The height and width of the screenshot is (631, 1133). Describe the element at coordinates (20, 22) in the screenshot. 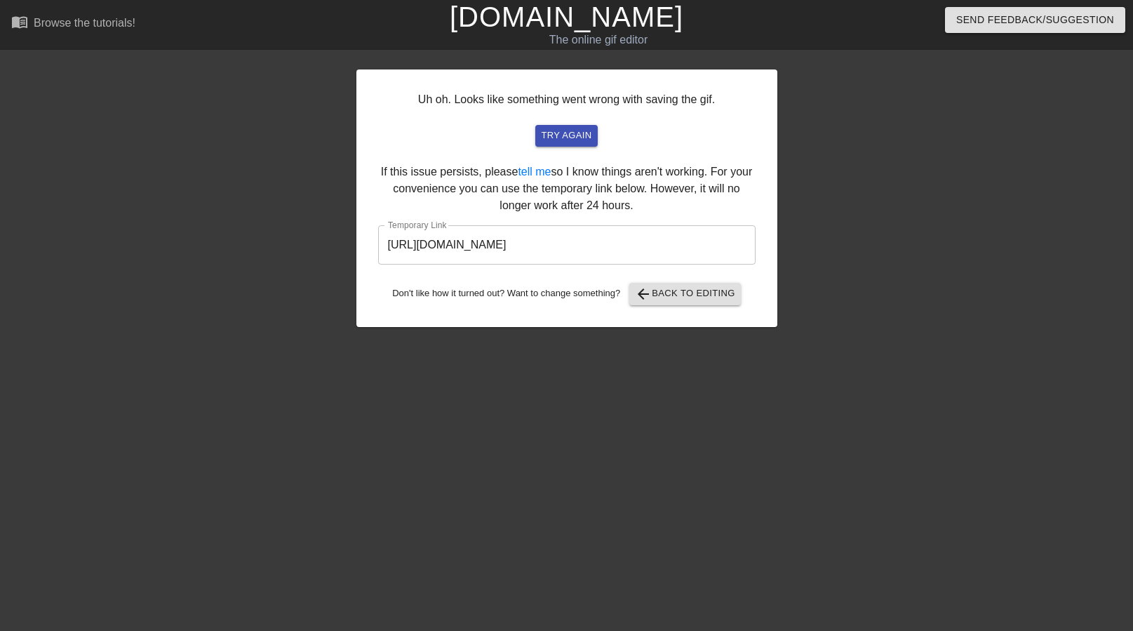

I see `span: menu_book` at that location.